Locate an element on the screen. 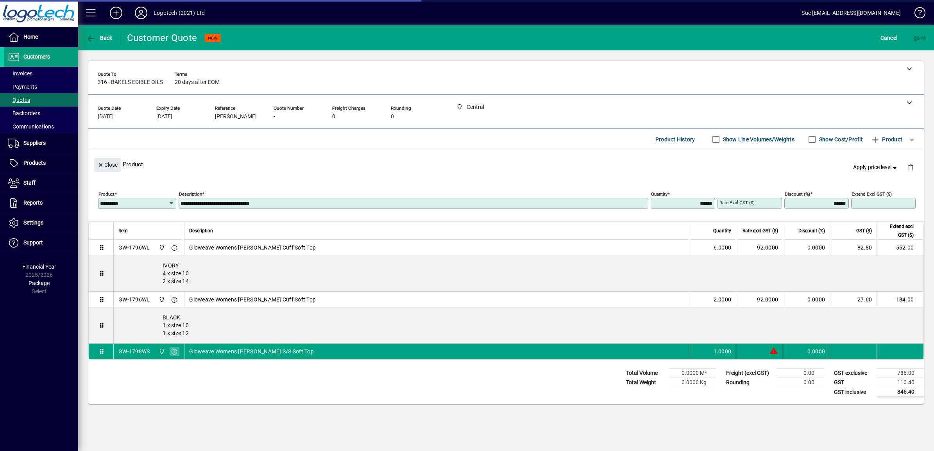 The height and width of the screenshot is (451, 934). td: Rounding is located at coordinates (749, 383).